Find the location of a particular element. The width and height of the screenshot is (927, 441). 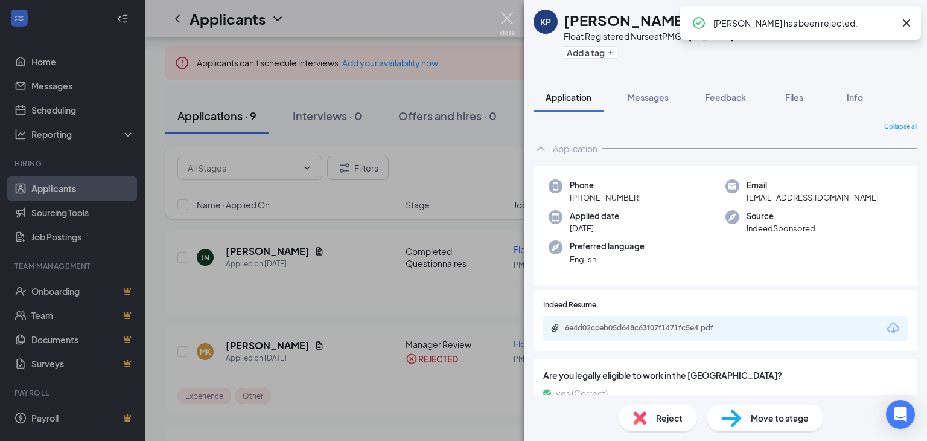

span: Info is located at coordinates (855, 97).